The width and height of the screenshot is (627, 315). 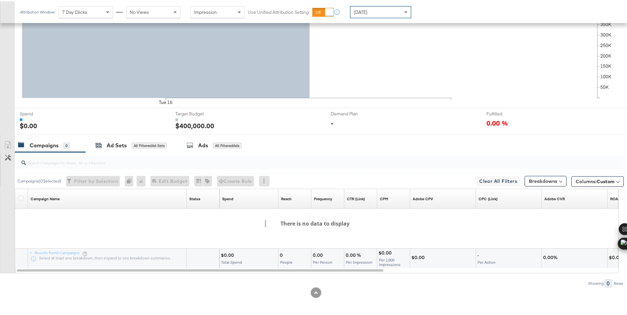 What do you see at coordinates (195, 198) in the screenshot?
I see `div: Status` at bounding box center [195, 198].